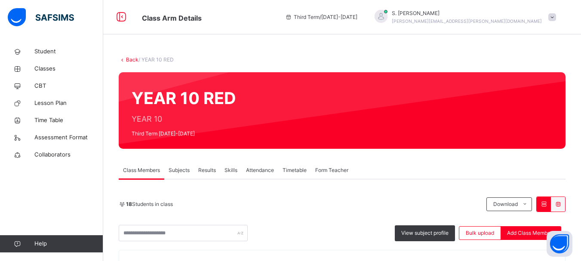  I want to click on span: Classes, so click(69, 69).